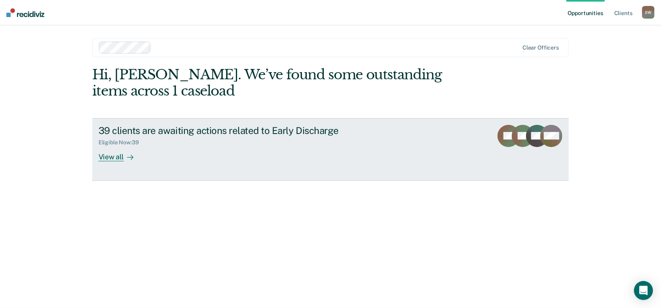 The width and height of the screenshot is (661, 308). I want to click on div: Open Intercom Messenger, so click(644, 290).